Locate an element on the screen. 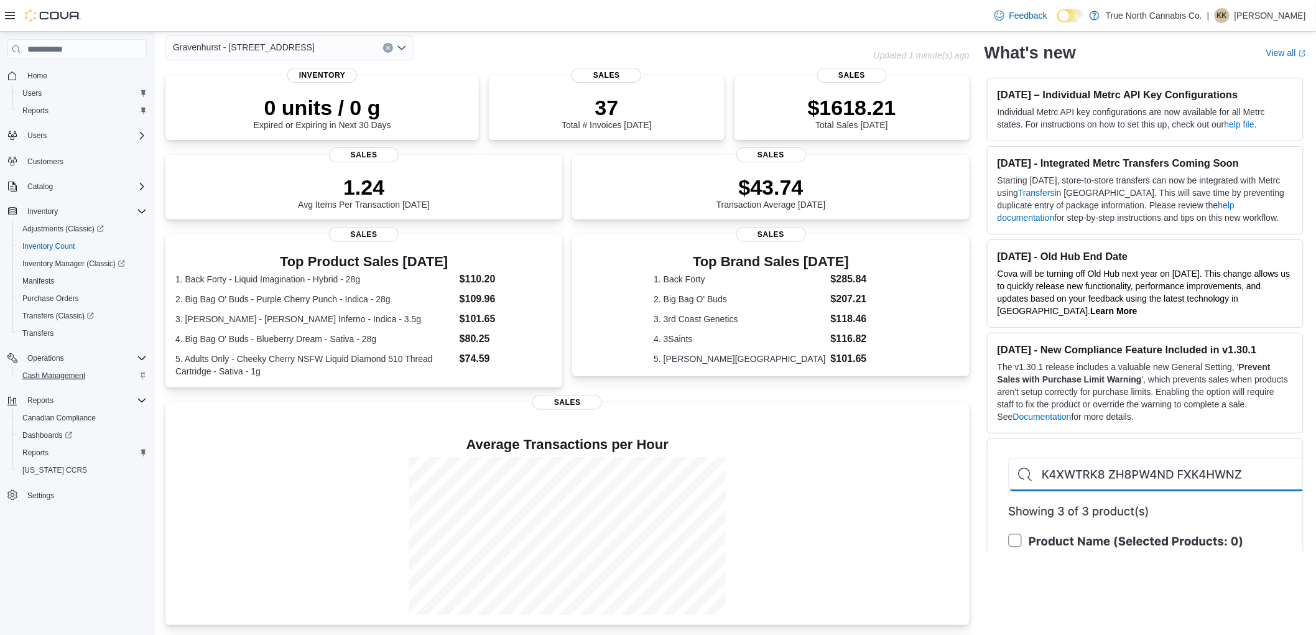 The width and height of the screenshot is (1316, 635). button: Purchase Orders is located at coordinates (82, 299).